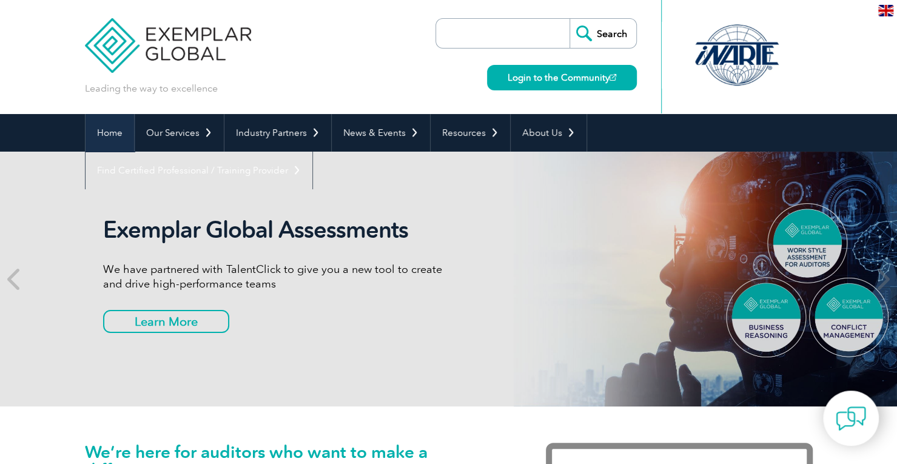 This screenshot has width=897, height=464. What do you see at coordinates (276, 230) in the screenshot?
I see `h2: Exemplar Global Assessments` at bounding box center [276, 230].